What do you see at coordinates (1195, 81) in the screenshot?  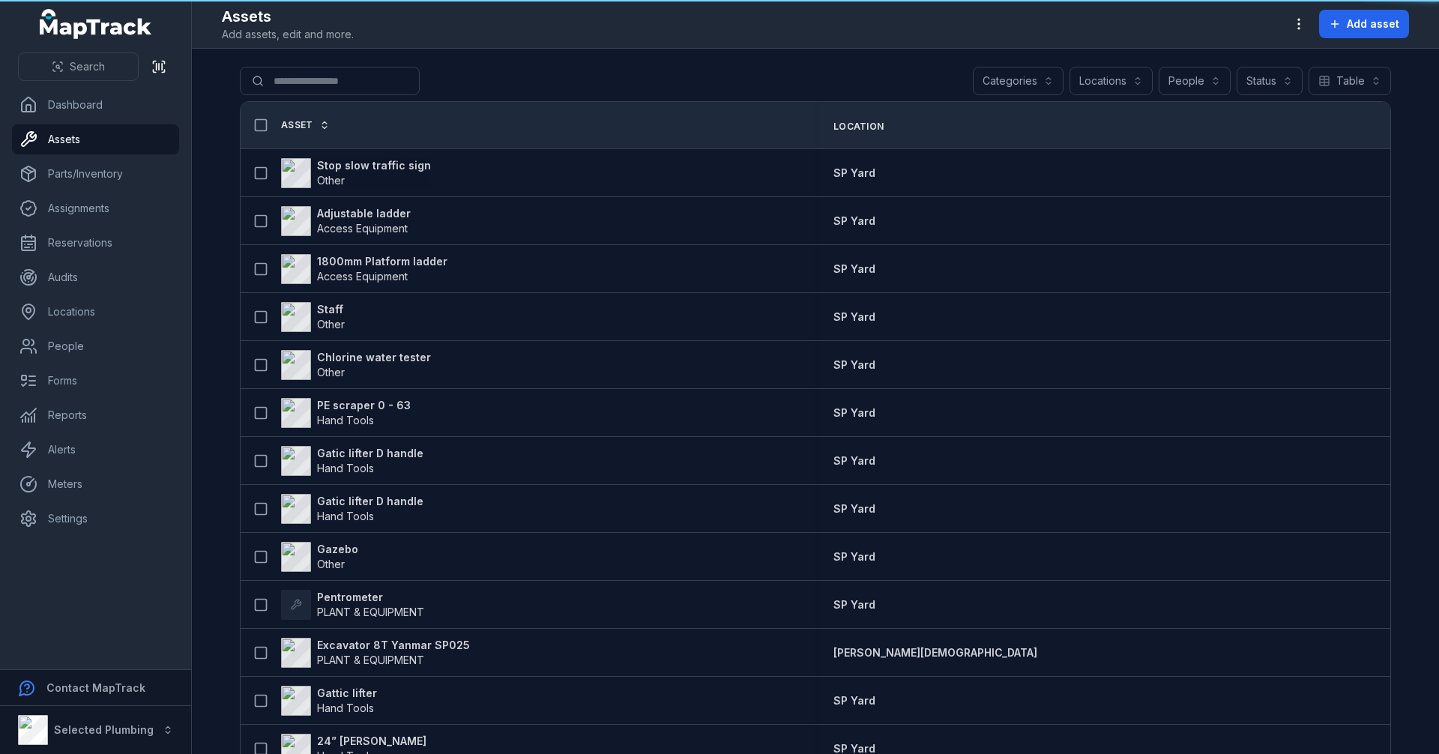 I see `button: People` at bounding box center [1195, 81].